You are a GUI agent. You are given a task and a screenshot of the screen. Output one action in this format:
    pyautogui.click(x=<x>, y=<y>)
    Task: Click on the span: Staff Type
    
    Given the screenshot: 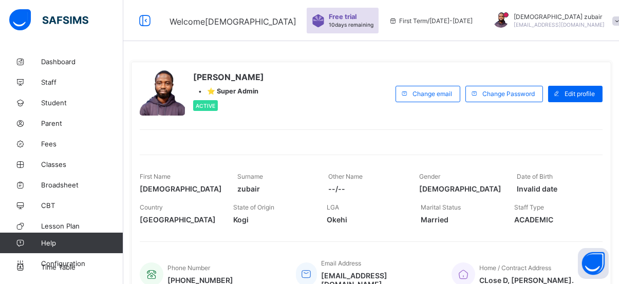 What is the action you would take?
    pyautogui.click(x=529, y=207)
    